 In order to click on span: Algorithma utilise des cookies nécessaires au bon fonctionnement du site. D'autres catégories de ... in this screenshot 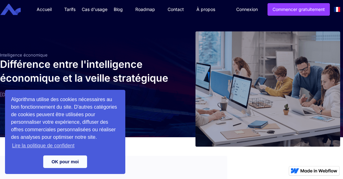, I will do `click(65, 123)`.